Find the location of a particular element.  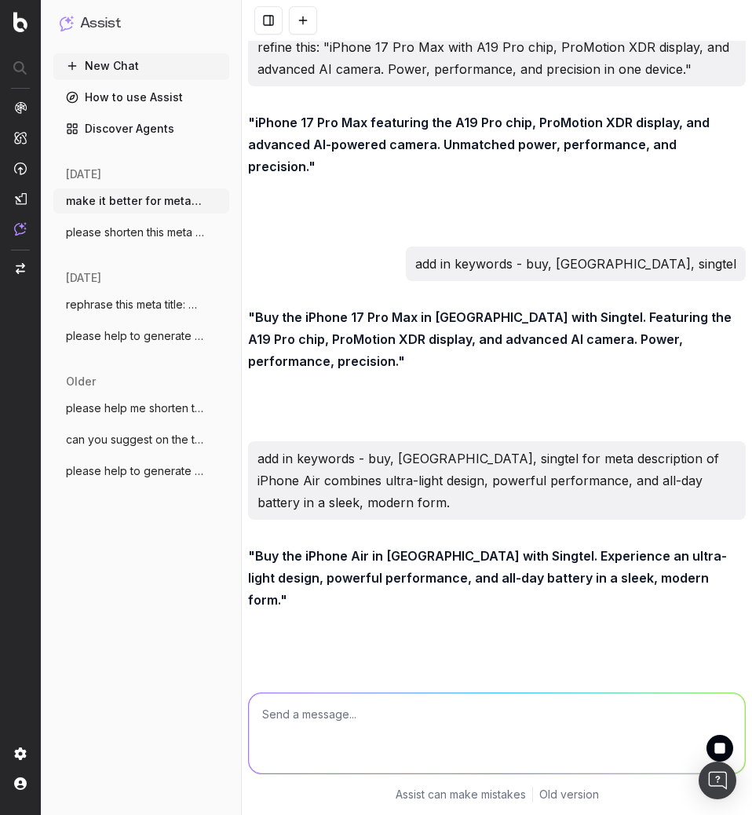

button: Assist is located at coordinates (141, 24).